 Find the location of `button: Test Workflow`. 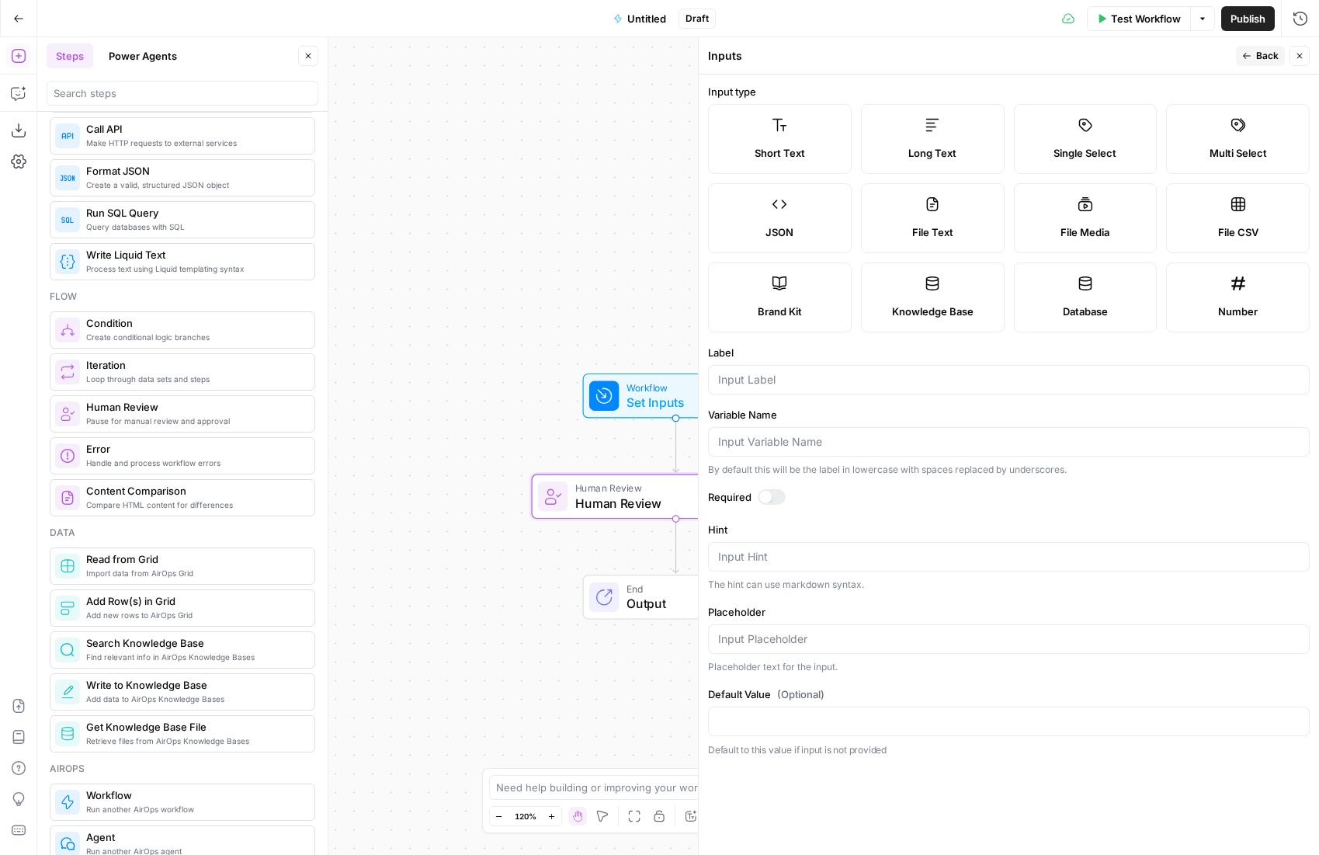

button: Test Workflow is located at coordinates (1138, 19).